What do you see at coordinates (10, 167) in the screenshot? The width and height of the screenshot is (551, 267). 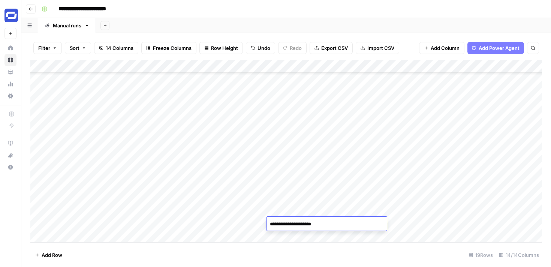 I see `button: Help + Support` at bounding box center [10, 167].